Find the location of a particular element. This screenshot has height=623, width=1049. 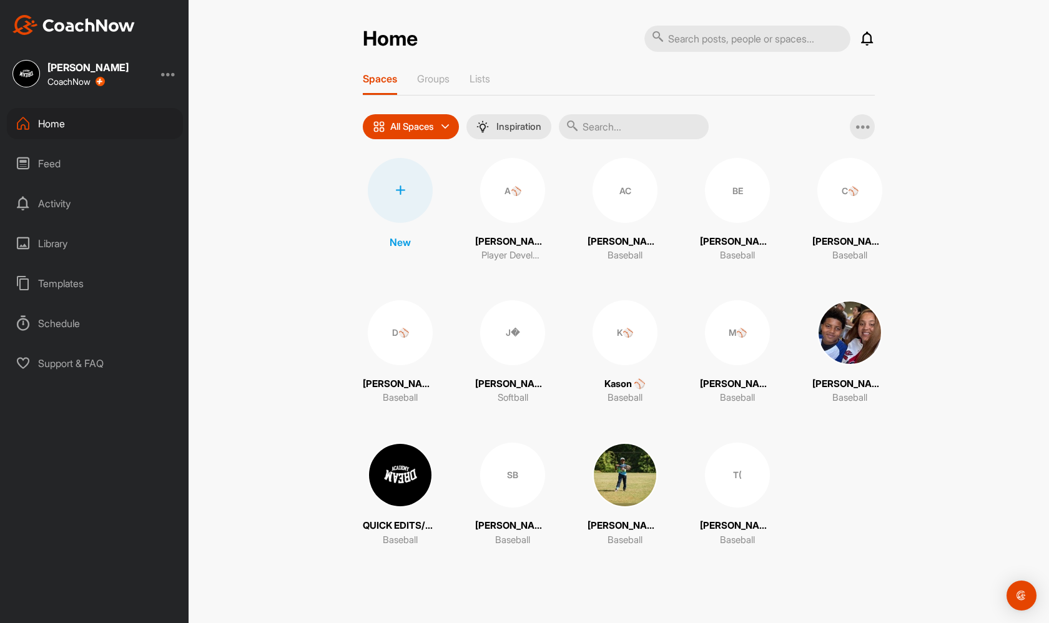

div: Activity is located at coordinates (95, 204).